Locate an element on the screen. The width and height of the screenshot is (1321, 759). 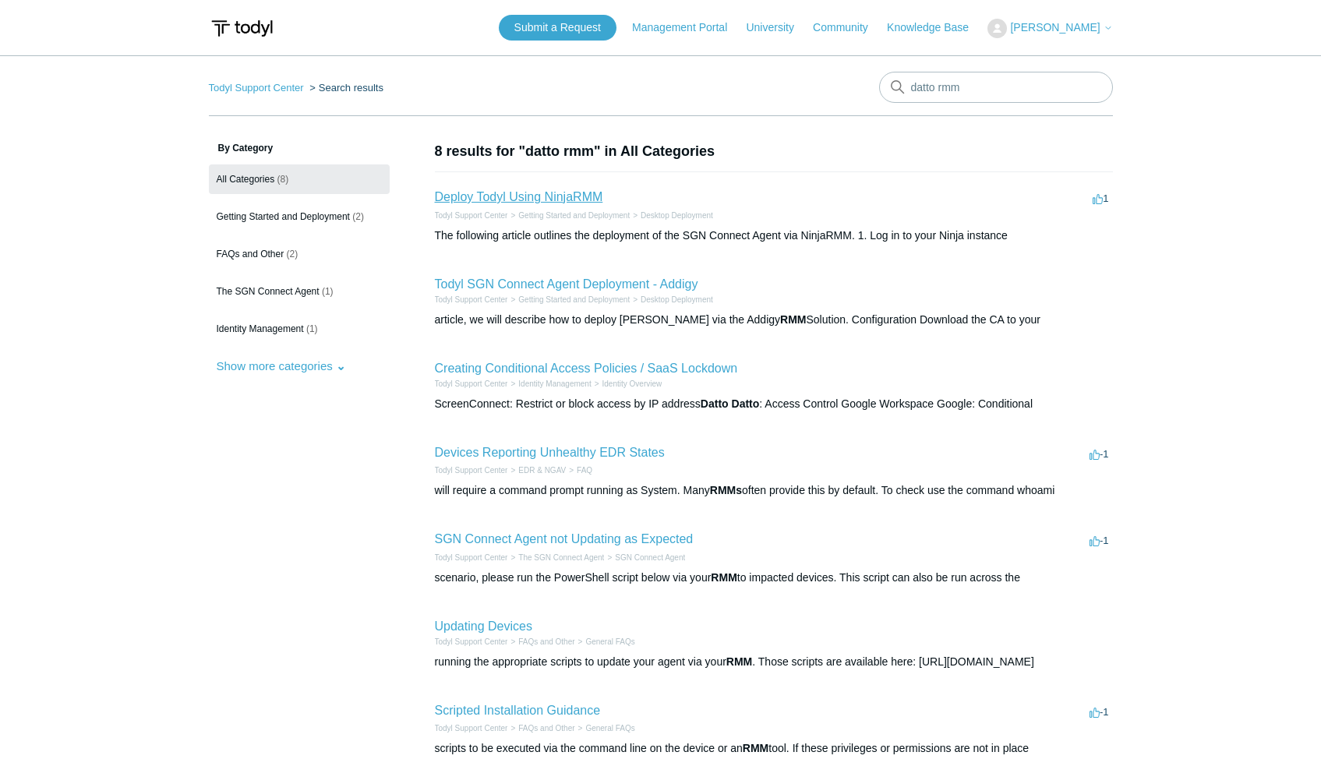
a: Creating Conditional Access Policies / SaaS Lockdown is located at coordinates (586, 368).